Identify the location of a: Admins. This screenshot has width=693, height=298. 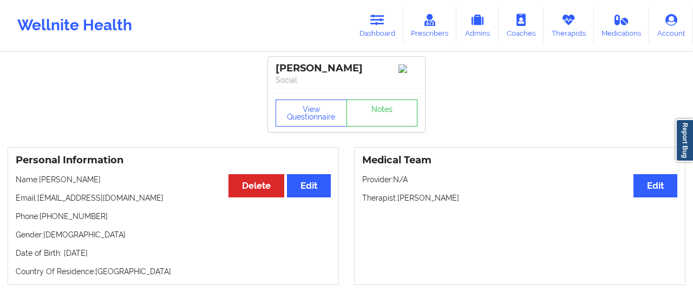
(478, 25).